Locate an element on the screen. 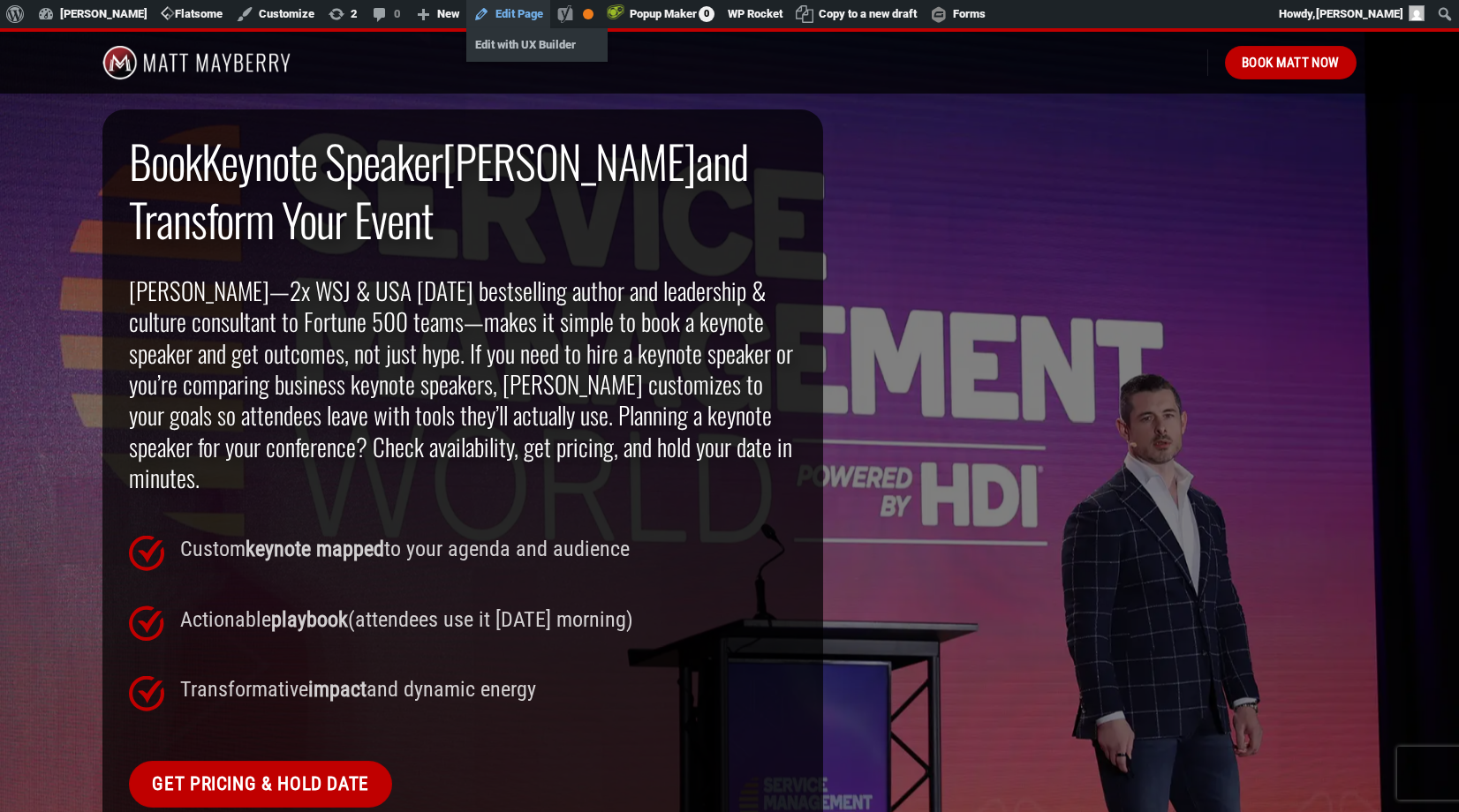  img: Matt Mayberry is located at coordinates (196, 63).